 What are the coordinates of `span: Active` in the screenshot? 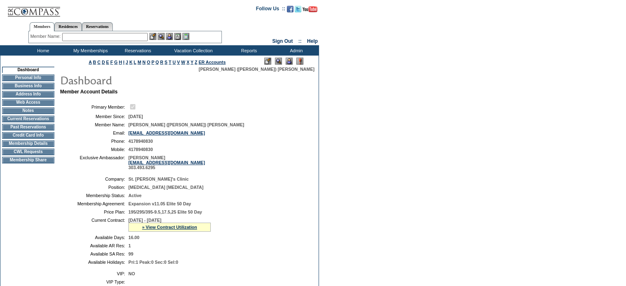 It's located at (135, 196).